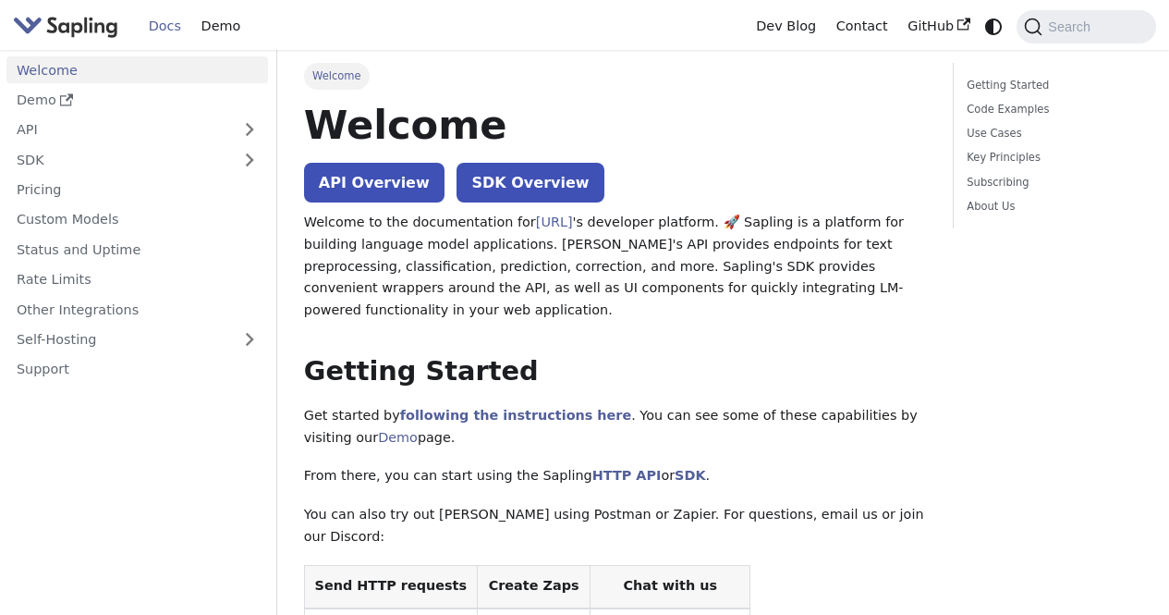  I want to click on a: Welcome, so click(137, 69).